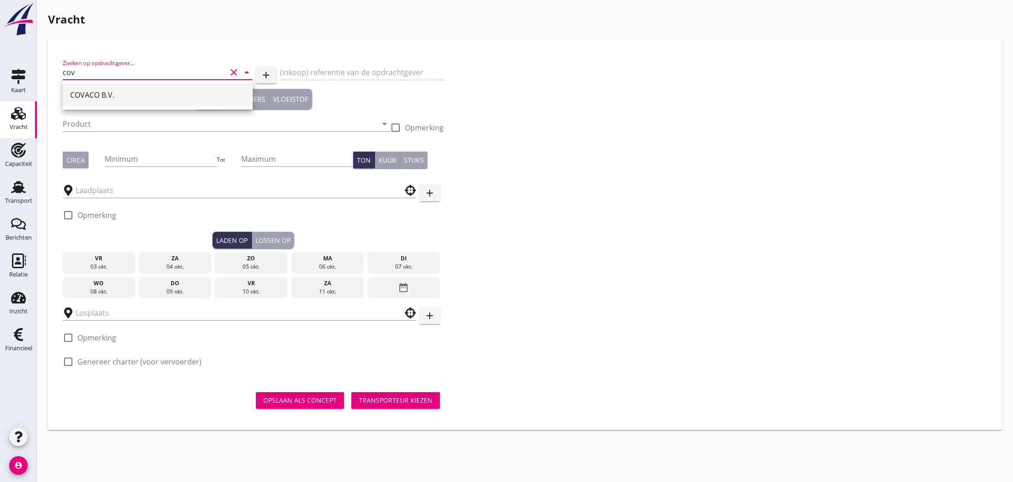 The height and width of the screenshot is (482, 1013). Describe the element at coordinates (18, 164) in the screenshot. I see `div: Capaciteit` at that location.